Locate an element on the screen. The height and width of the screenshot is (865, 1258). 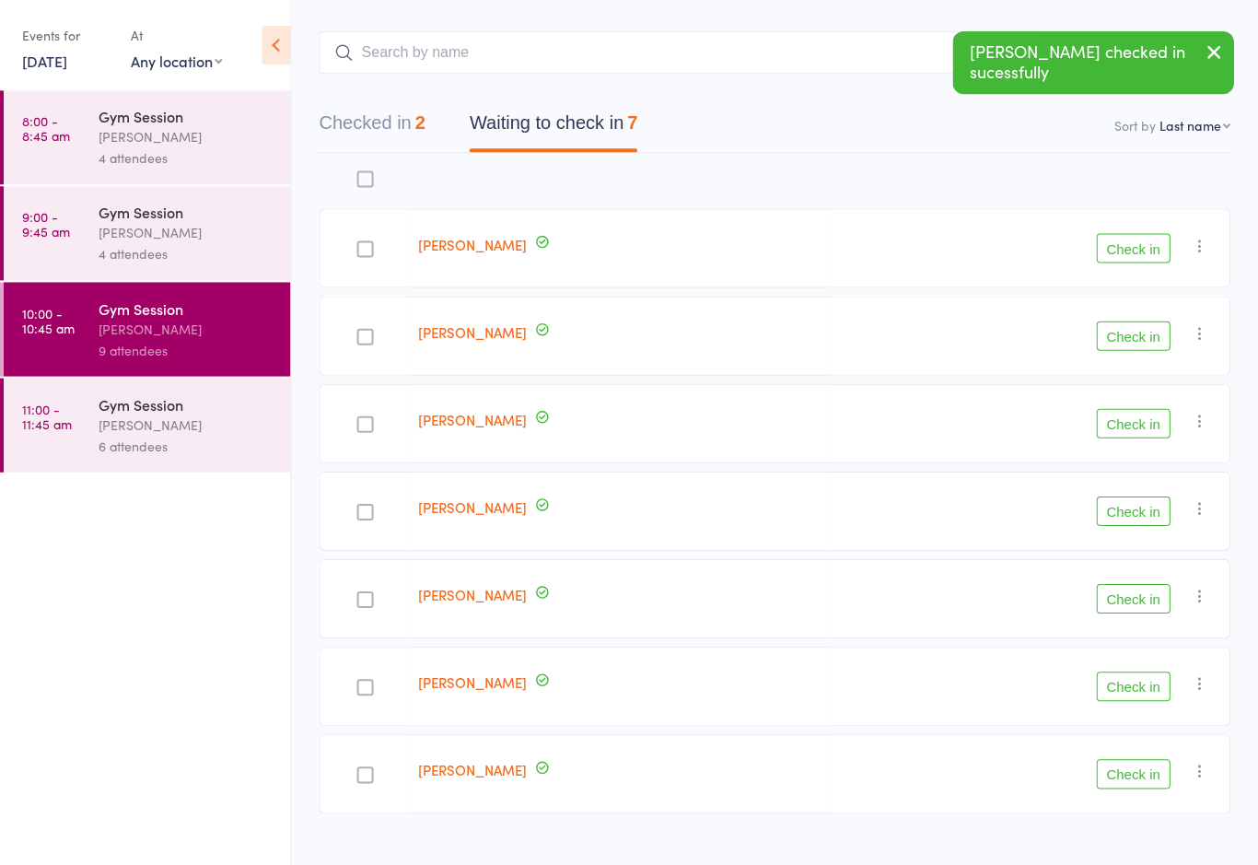
time: 8:00 - 8:45 am is located at coordinates (48, 128).